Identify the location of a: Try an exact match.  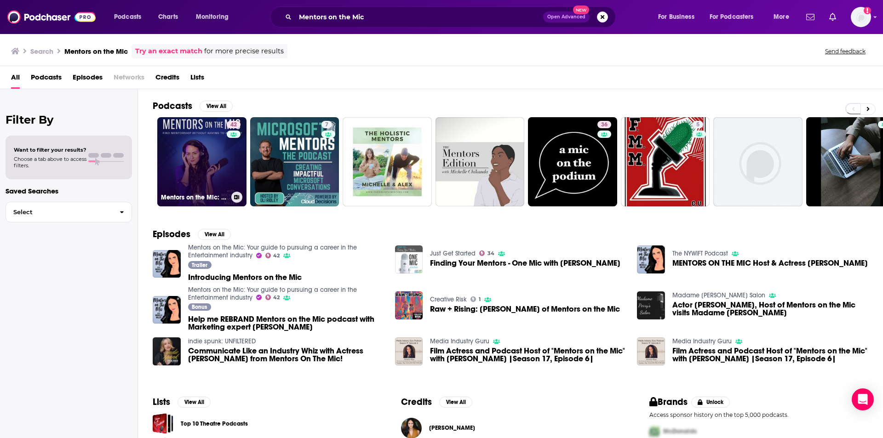
(169, 51).